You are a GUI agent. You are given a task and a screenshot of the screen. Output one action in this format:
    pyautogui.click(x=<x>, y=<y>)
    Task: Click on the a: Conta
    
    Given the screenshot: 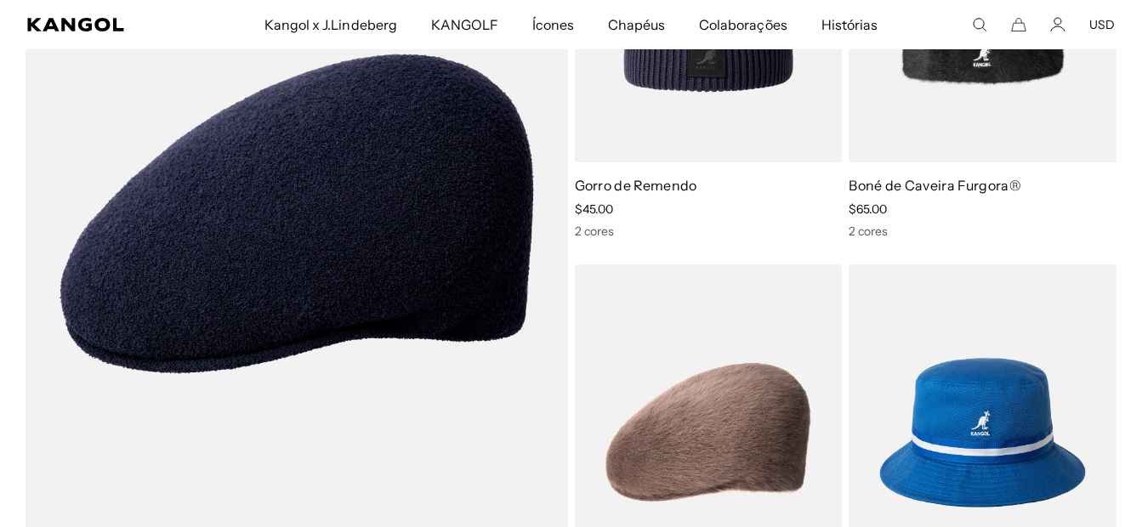 What is the action you would take?
    pyautogui.click(x=1058, y=25)
    